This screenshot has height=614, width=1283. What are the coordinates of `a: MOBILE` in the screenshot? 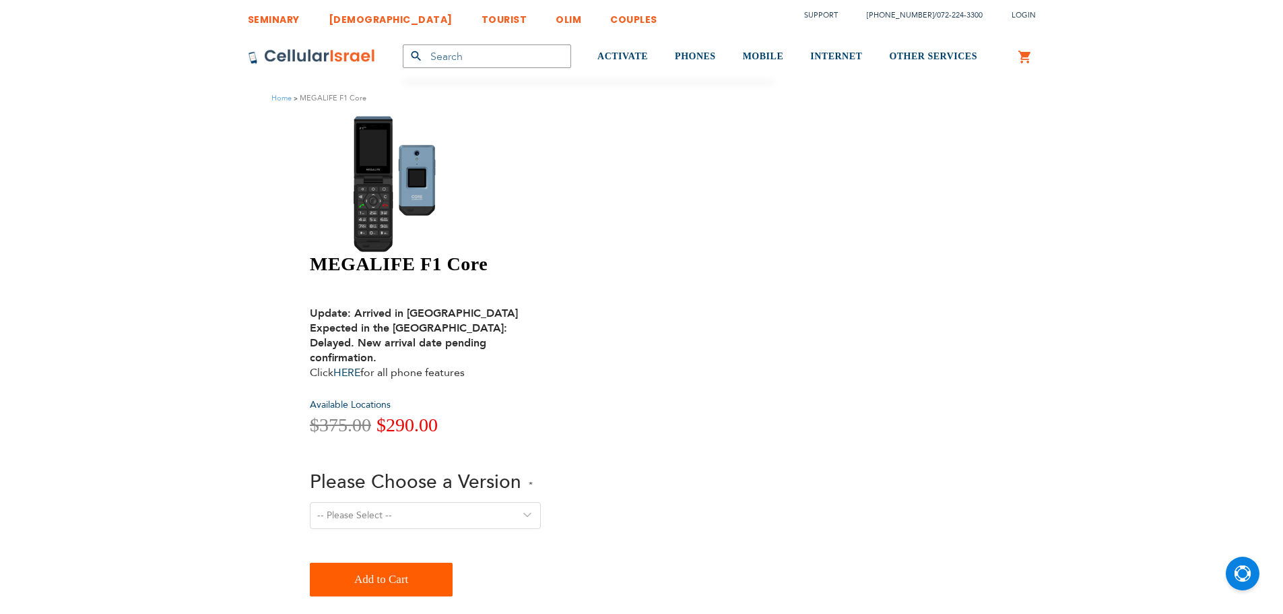 It's located at (763, 57).